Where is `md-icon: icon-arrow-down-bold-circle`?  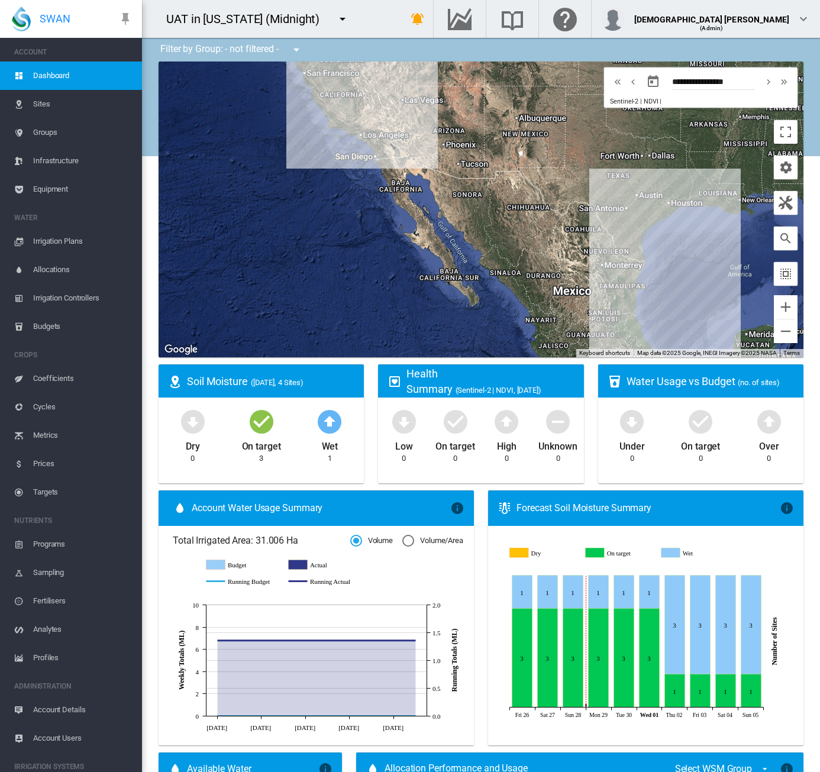
md-icon: icon-arrow-down-bold-circle is located at coordinates (404, 421).